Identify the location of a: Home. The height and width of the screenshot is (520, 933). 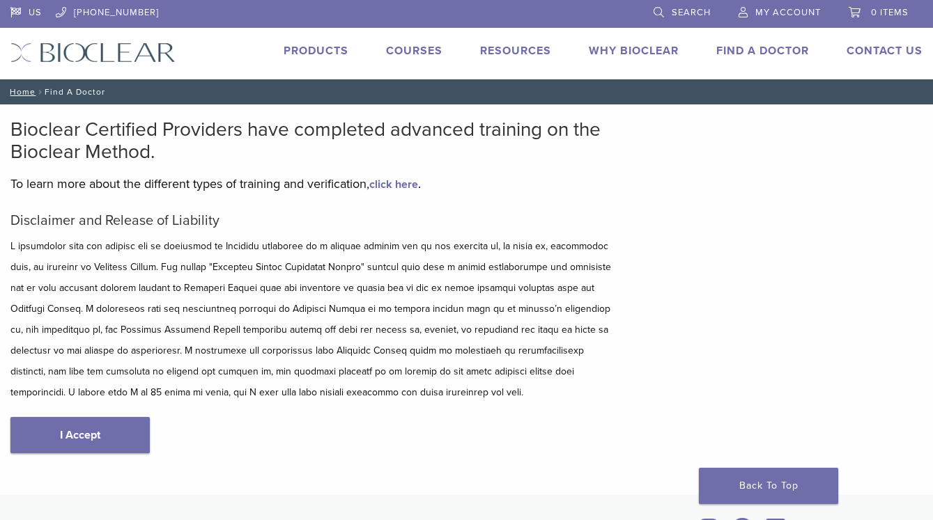
(20, 92).